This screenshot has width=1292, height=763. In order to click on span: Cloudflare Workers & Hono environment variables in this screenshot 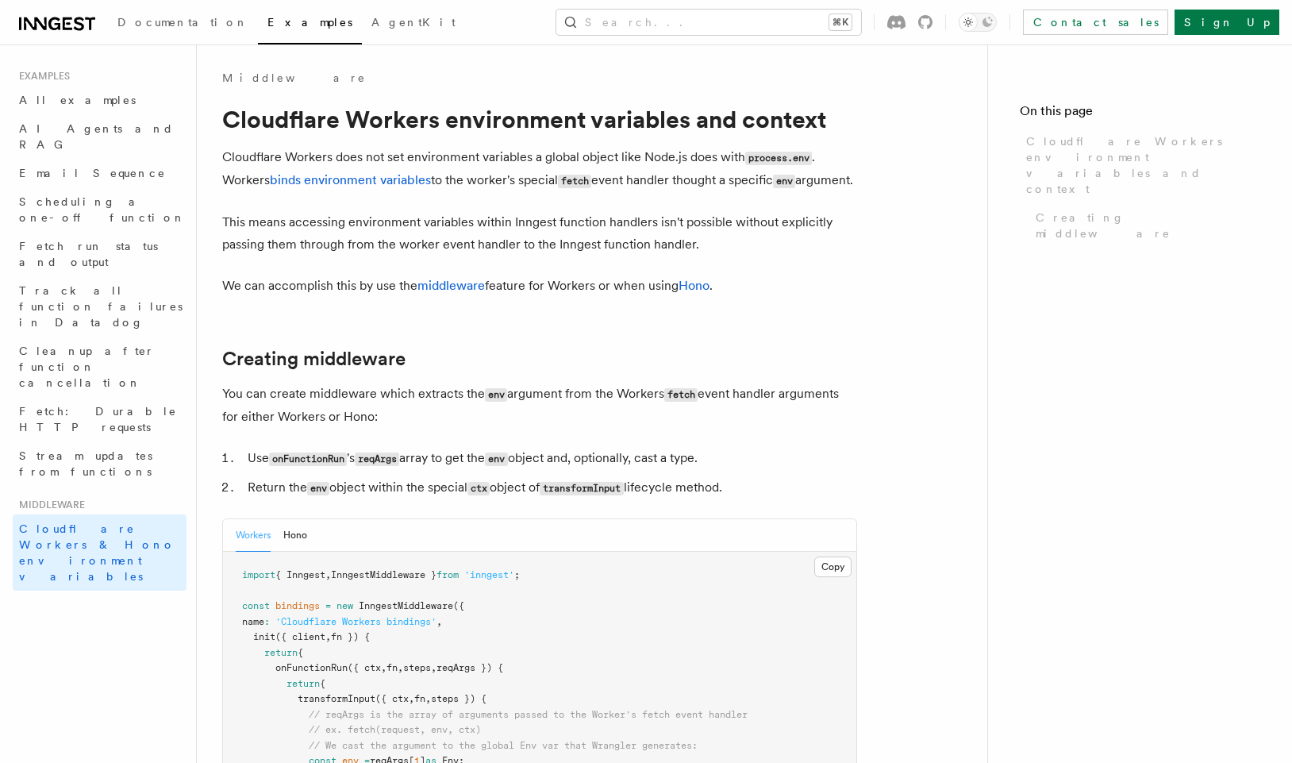, I will do `click(97, 552)`.